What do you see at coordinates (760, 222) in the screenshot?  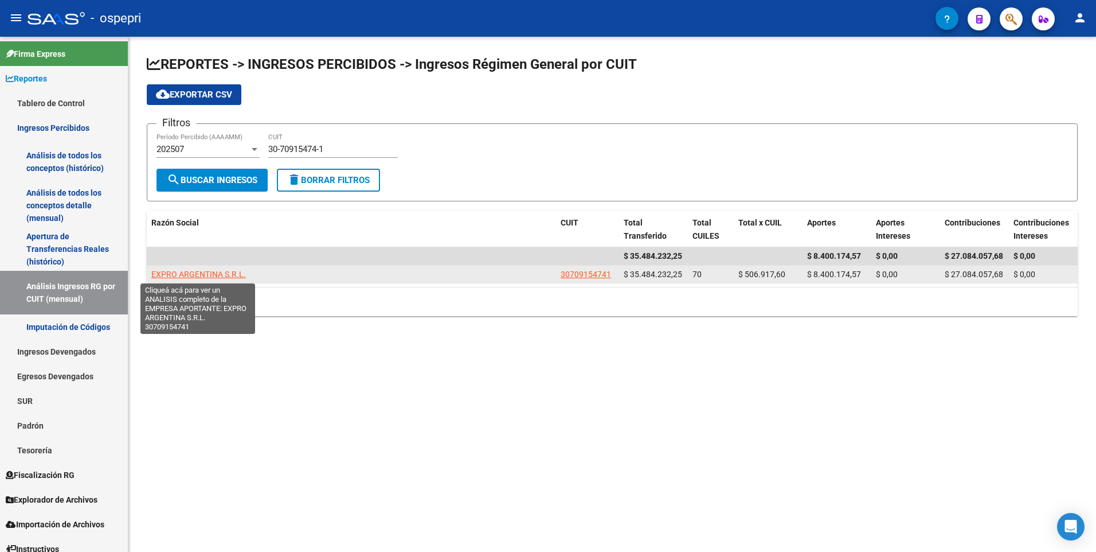 I see `span: Total x CUIL` at bounding box center [760, 222].